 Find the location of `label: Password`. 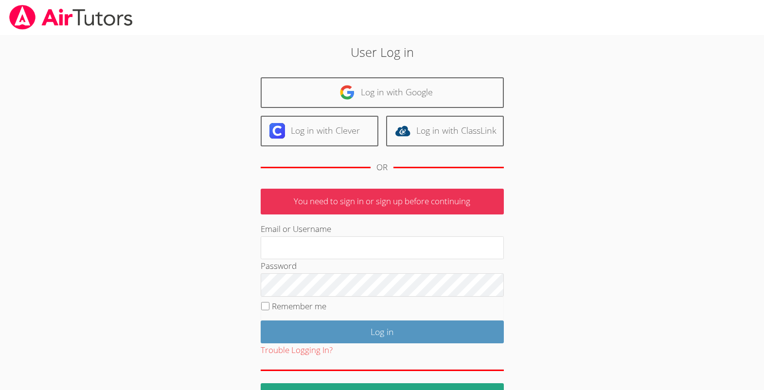

label: Password is located at coordinates (279, 266).